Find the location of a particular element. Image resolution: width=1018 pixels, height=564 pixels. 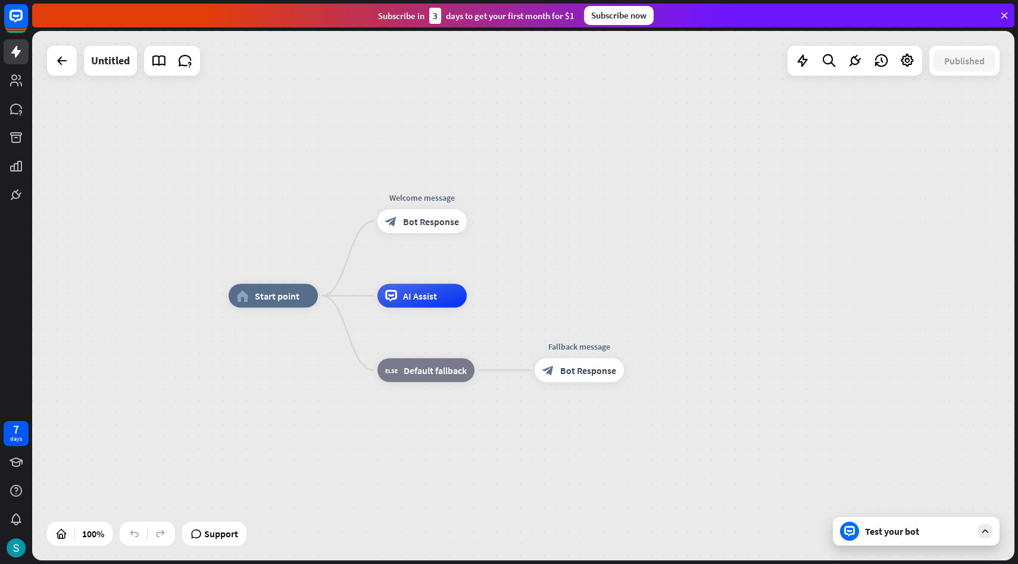

span: Support is located at coordinates (221, 533).